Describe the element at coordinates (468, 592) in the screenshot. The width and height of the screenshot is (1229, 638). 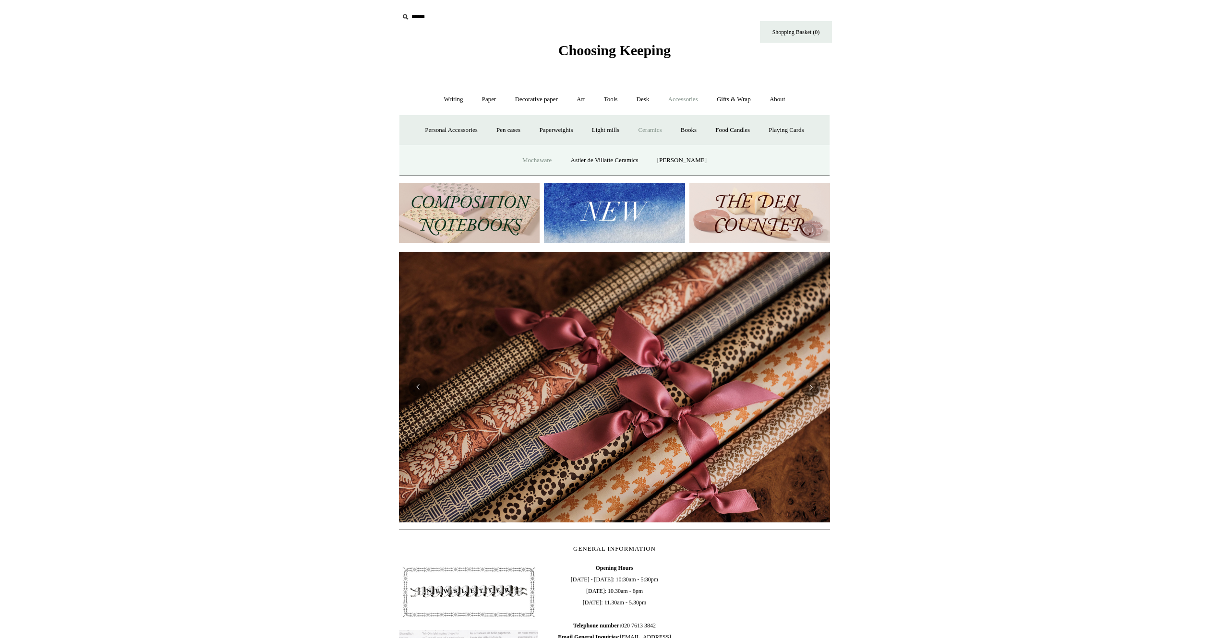
I see `img: pf-4db91bb9--1305-Newsletter-Button_1200x.jpg` at that location.